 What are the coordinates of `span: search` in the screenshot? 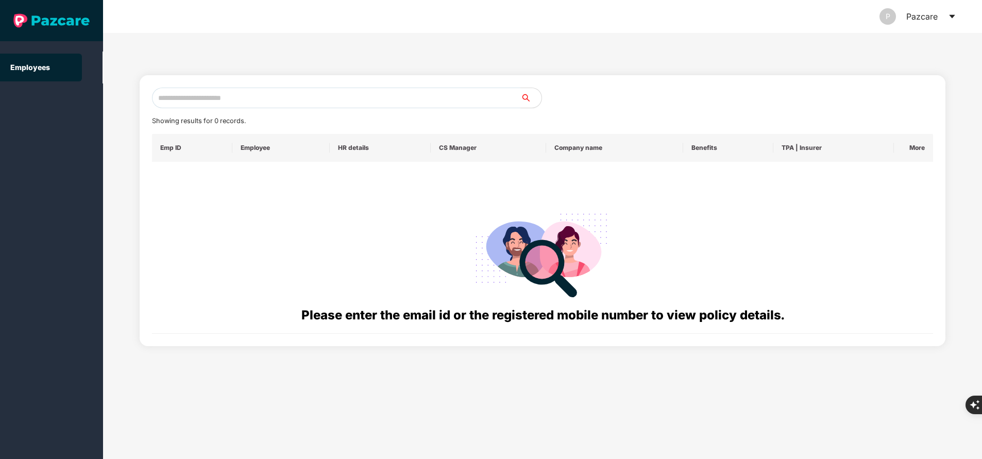 It's located at (531, 98).